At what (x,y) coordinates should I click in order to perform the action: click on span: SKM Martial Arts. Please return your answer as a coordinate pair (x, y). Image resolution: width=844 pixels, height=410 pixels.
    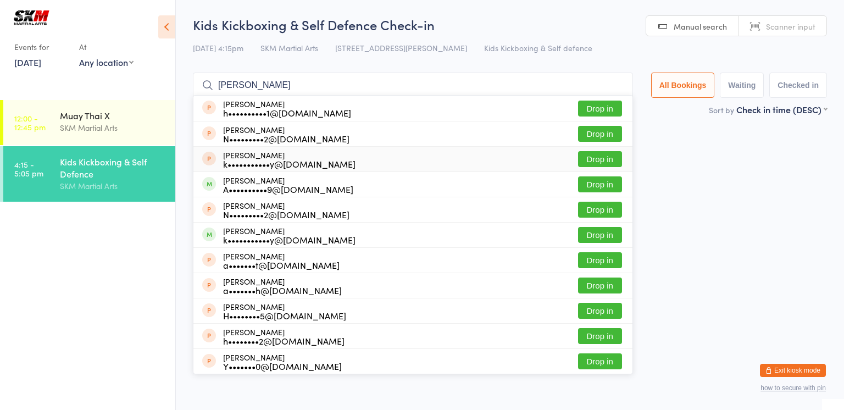
    Looking at the image, I should click on (289, 48).